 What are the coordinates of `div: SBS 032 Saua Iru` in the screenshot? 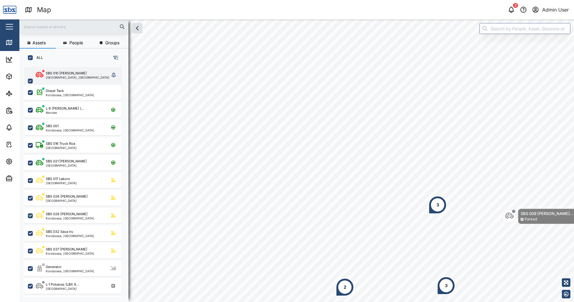 It's located at (59, 231).